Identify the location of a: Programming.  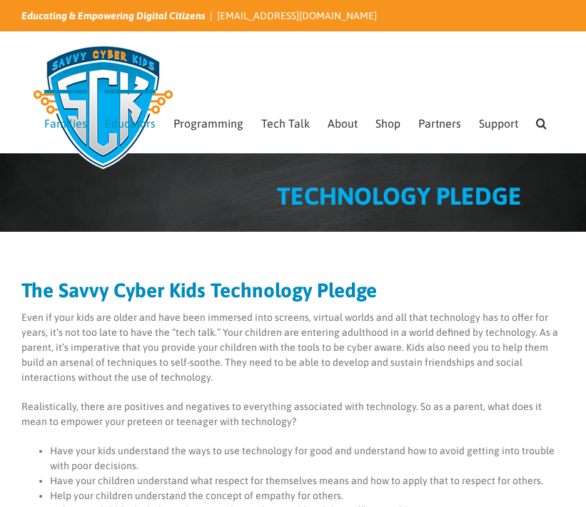
(208, 121).